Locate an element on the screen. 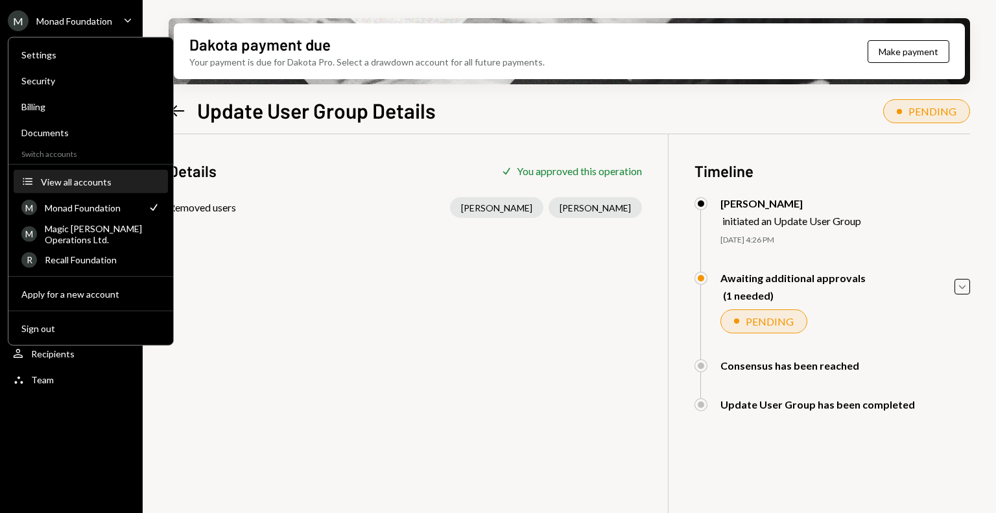  h3: Details is located at coordinates (193, 171).